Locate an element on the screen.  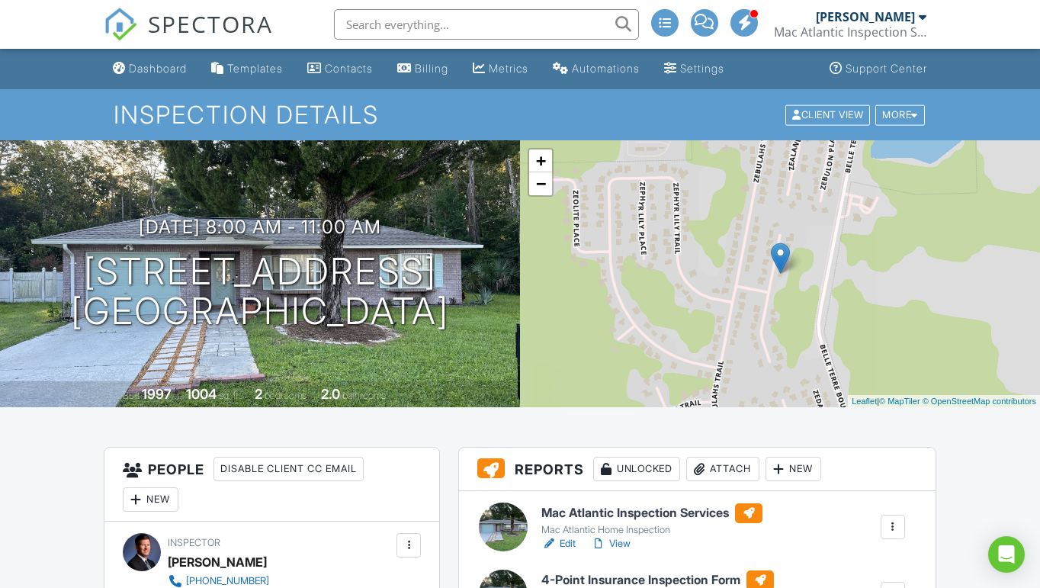
img: The Best Home Inspection Software - Spectora is located at coordinates (120, 24).